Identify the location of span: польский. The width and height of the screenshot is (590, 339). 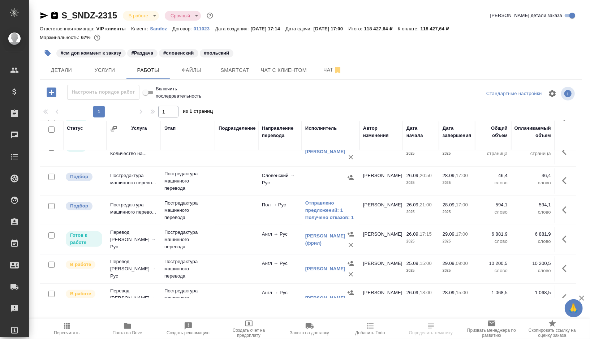
(217, 52).